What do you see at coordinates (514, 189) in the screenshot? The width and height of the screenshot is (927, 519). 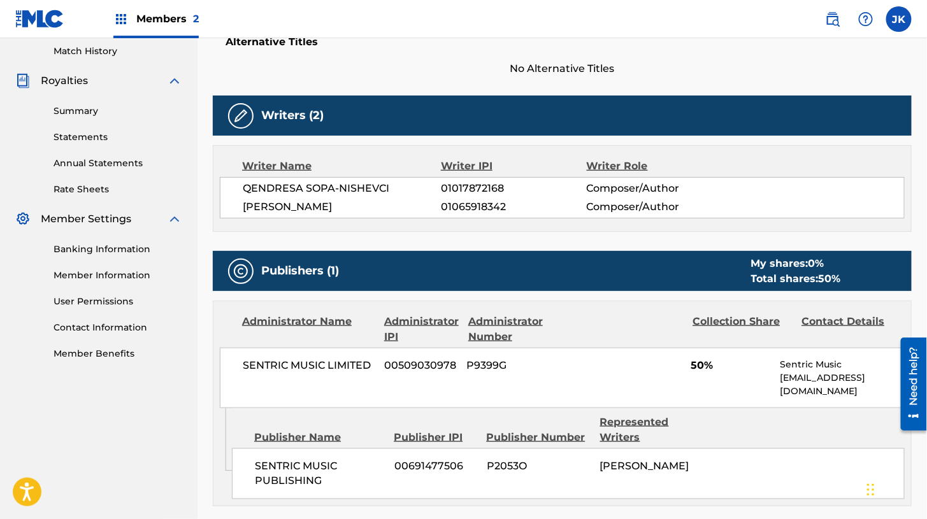 I see `span: 01017872168` at bounding box center [514, 189].